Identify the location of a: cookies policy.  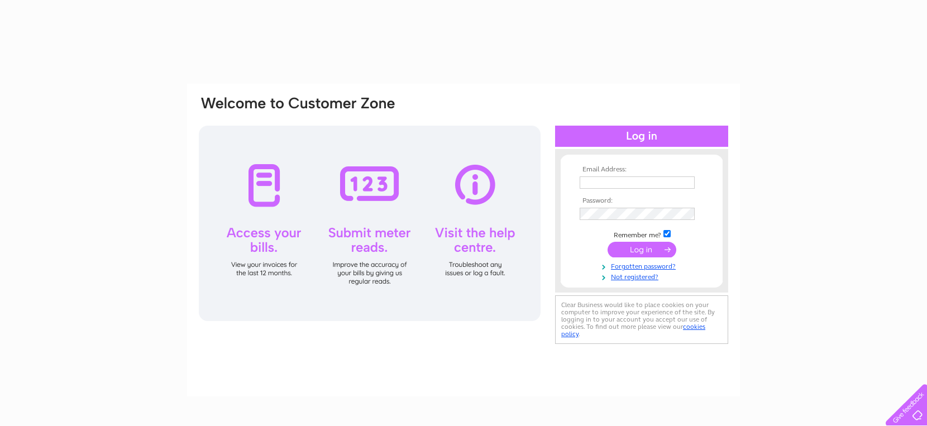
(633, 330).